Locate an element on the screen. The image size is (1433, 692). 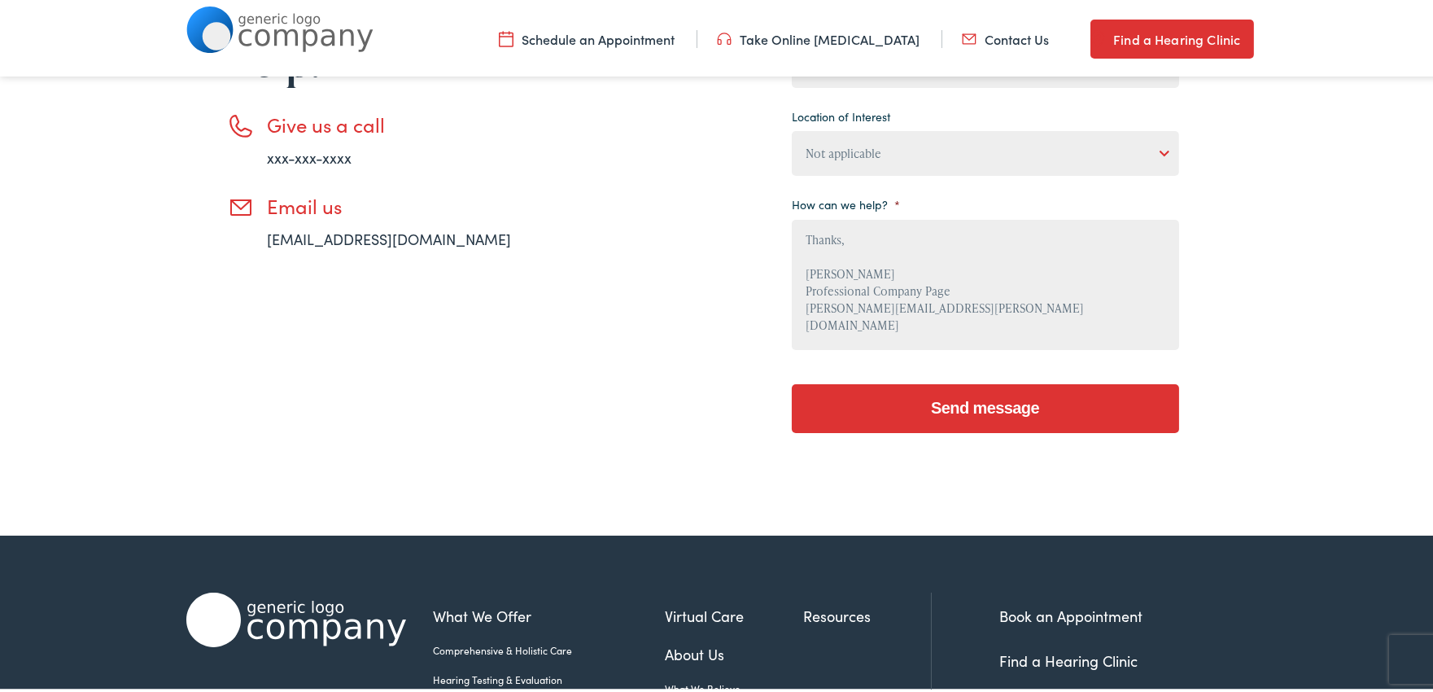
a: Hearing Testing & Evaluation is located at coordinates (549, 676).